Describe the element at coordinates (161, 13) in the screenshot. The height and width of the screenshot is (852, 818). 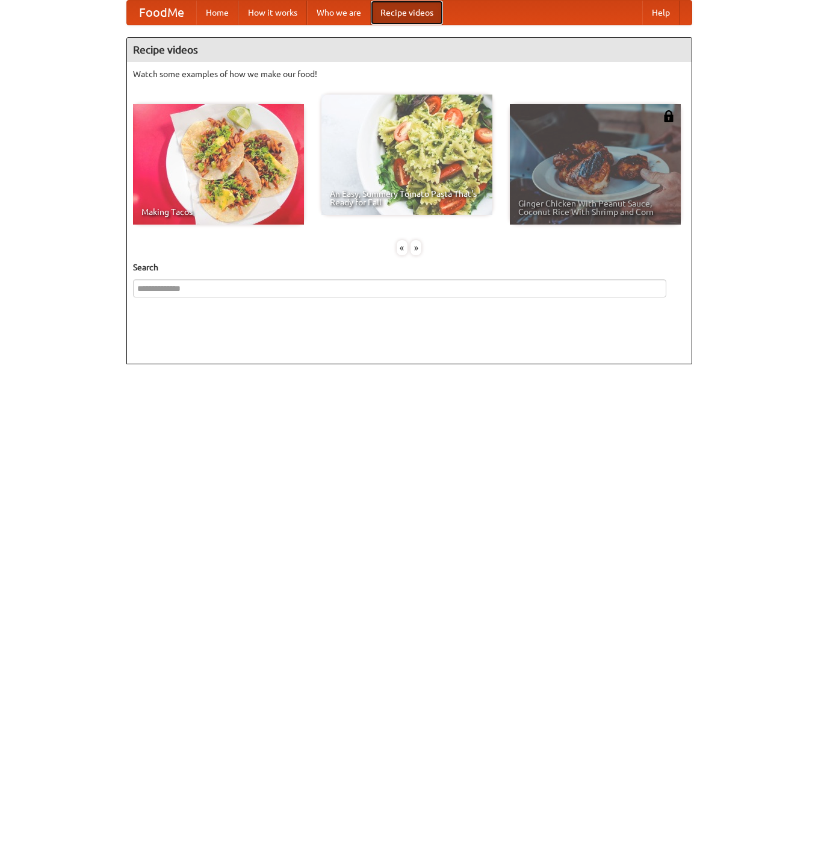
I see `a: FoodMe` at that location.